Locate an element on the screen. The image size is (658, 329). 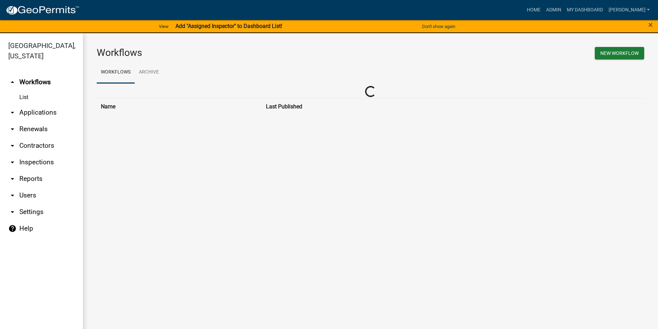
th: Last Published is located at coordinates (423, 106).